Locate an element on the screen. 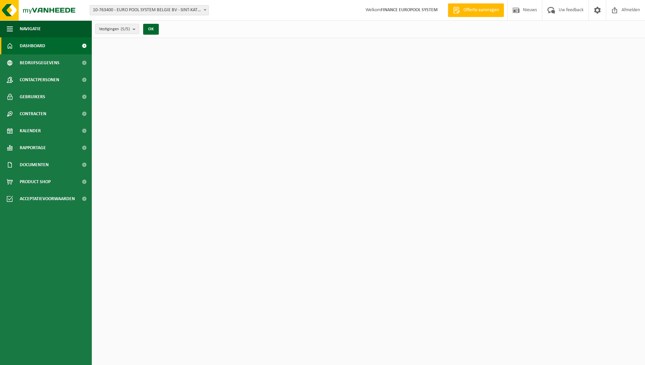  span: Navigatie is located at coordinates (30, 29).